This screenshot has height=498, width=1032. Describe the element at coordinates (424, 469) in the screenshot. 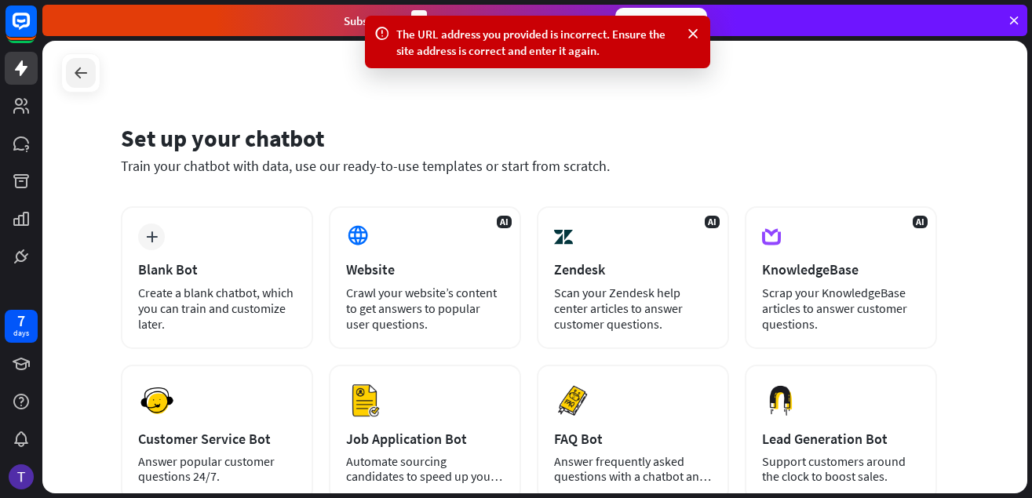

I see `div: Automate sourcing candidates to speed up your hiring process.` at that location.